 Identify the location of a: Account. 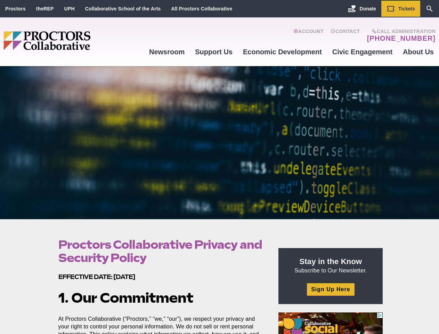
(309, 35).